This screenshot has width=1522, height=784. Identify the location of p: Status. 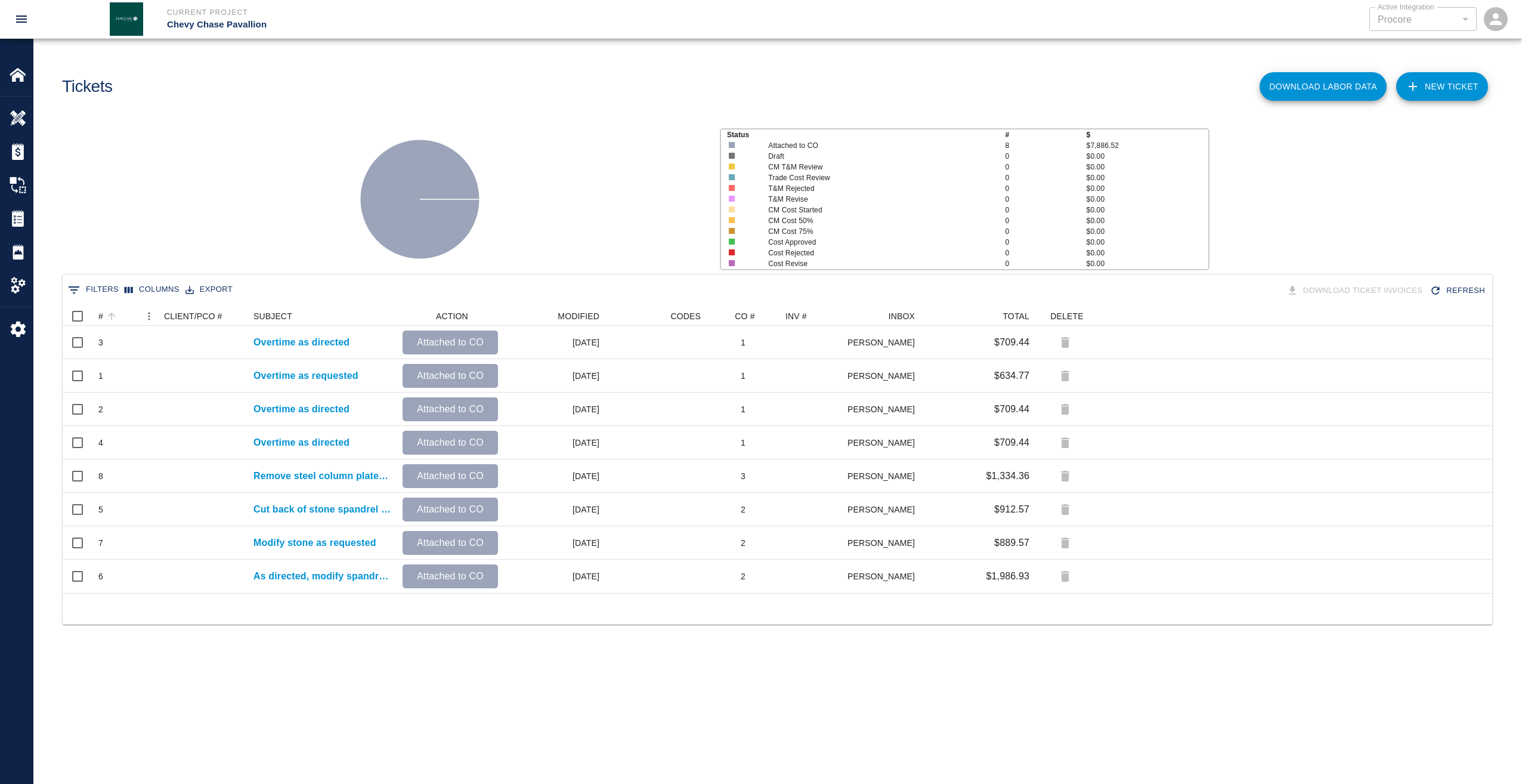
(866, 135).